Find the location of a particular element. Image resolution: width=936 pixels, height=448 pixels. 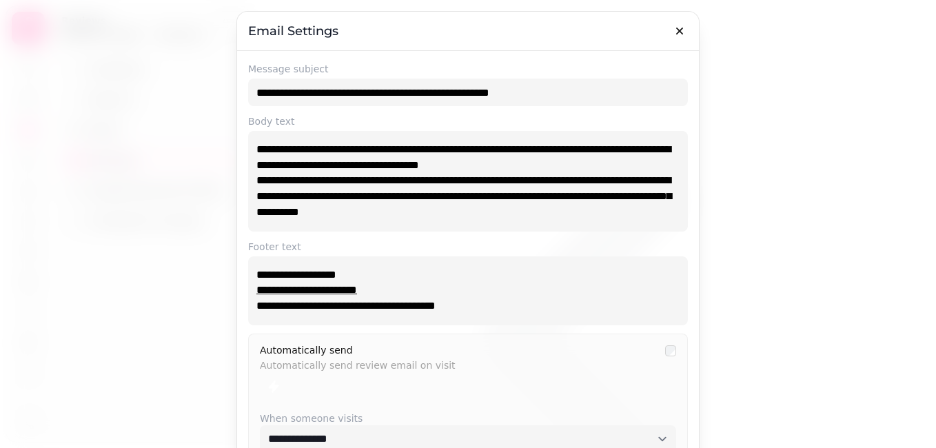

p: Automatically send review email on visit is located at coordinates (458, 362).